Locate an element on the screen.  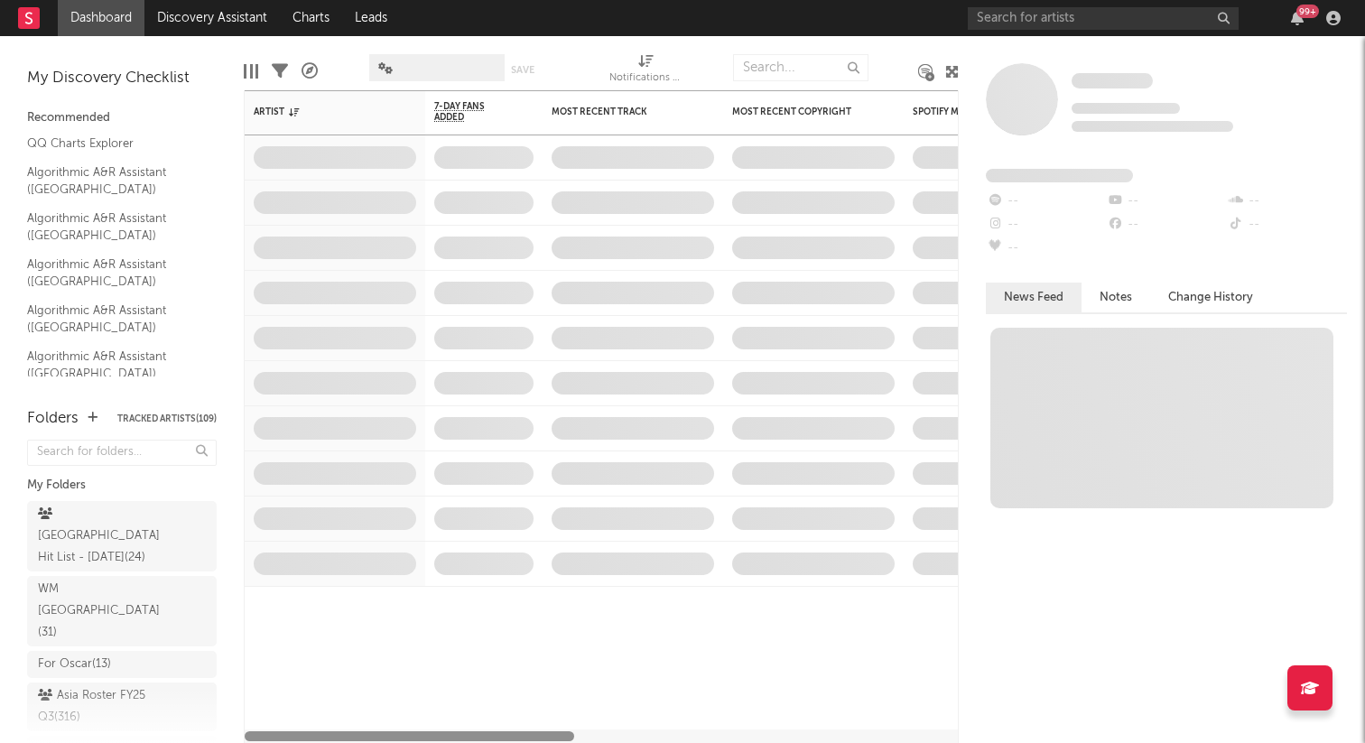
button: Notes is located at coordinates (1115, 297).